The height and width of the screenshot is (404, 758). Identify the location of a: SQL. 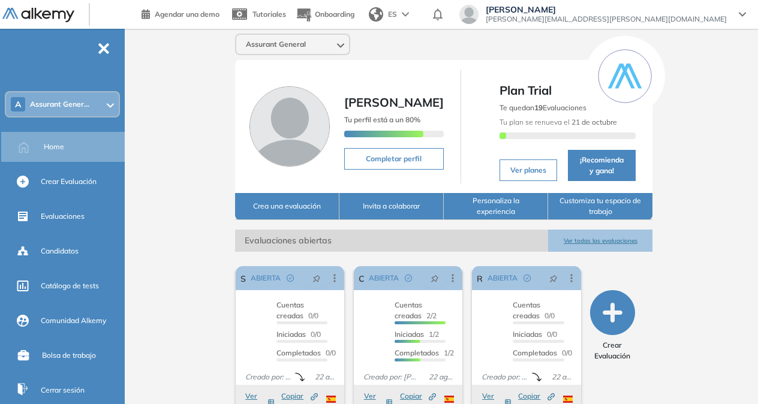
(243, 278).